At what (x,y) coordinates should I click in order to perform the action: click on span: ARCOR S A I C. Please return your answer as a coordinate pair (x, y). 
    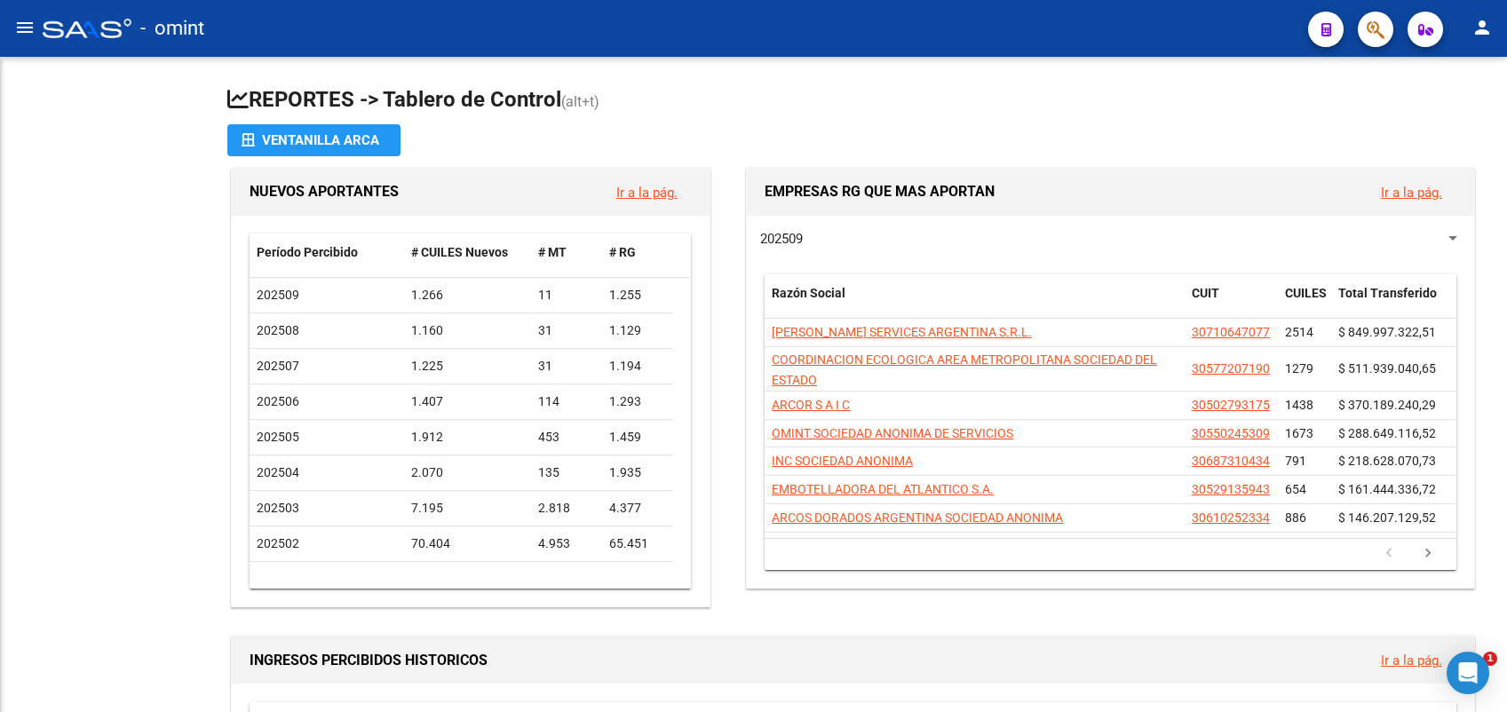
    Looking at the image, I should click on (811, 405).